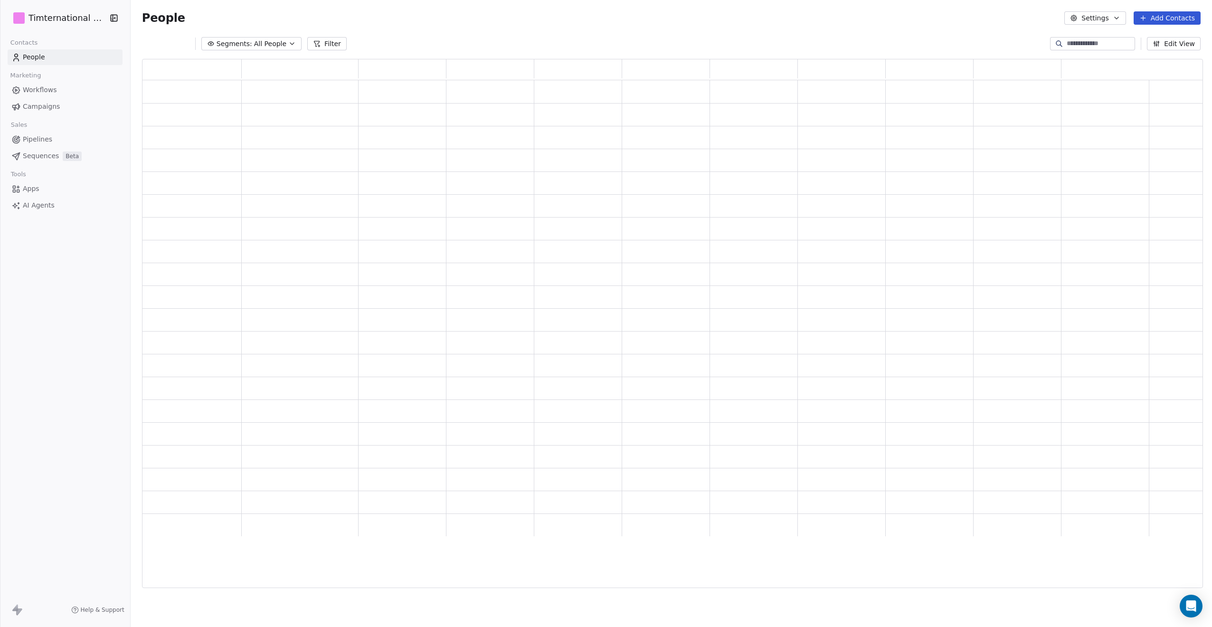 Image resolution: width=1212 pixels, height=627 pixels. What do you see at coordinates (26, 75) in the screenshot?
I see `span: Marketing` at bounding box center [26, 75].